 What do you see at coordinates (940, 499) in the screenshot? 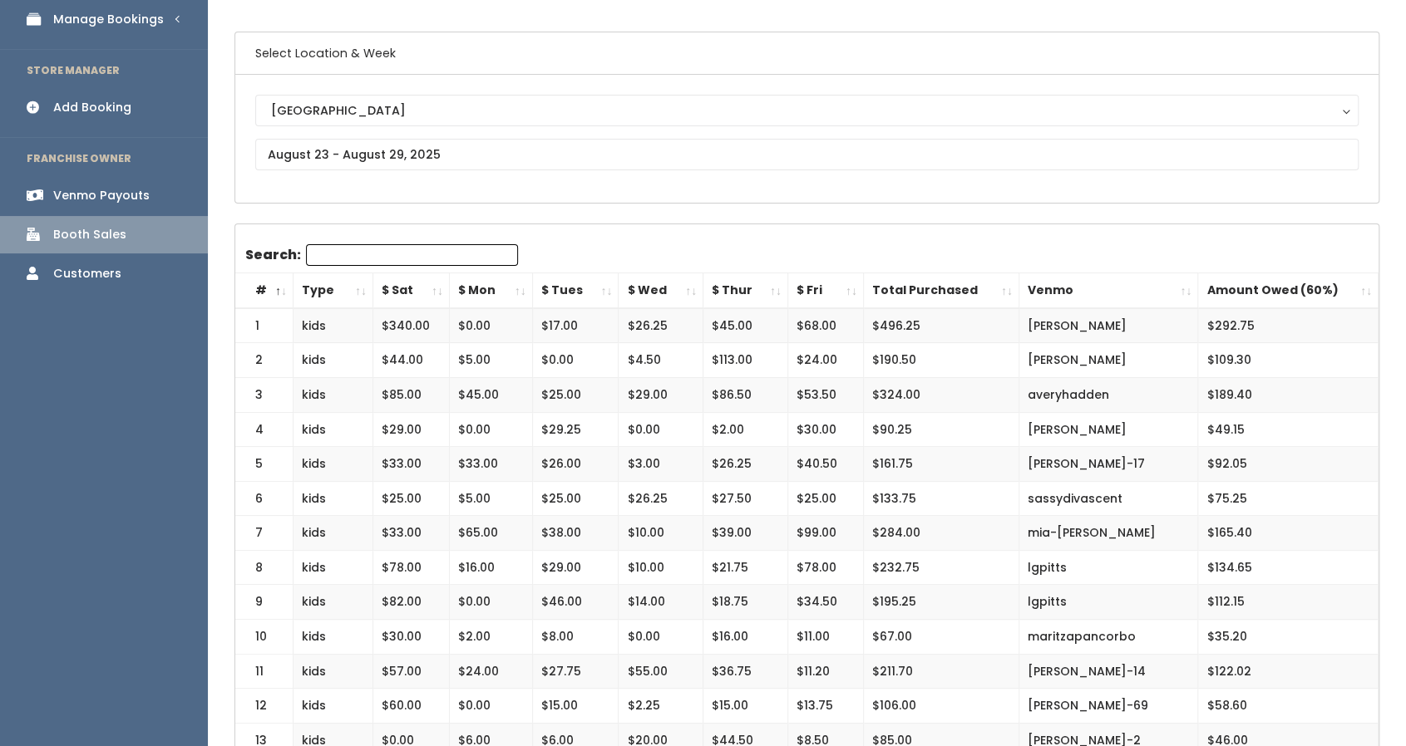
I see `td: $133.75` at bounding box center [940, 499].